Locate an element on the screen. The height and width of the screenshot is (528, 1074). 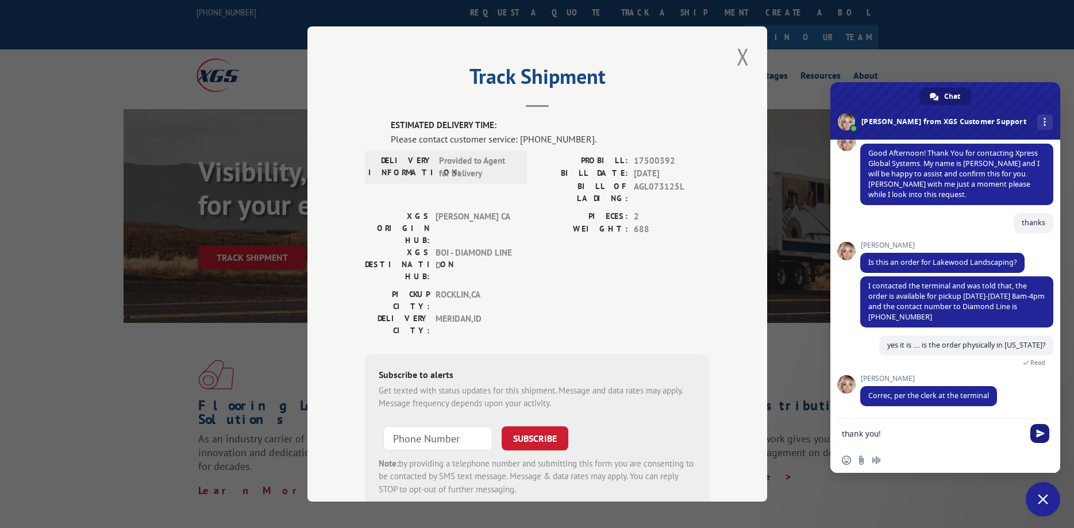
label: PIECES: is located at coordinates (583, 217).